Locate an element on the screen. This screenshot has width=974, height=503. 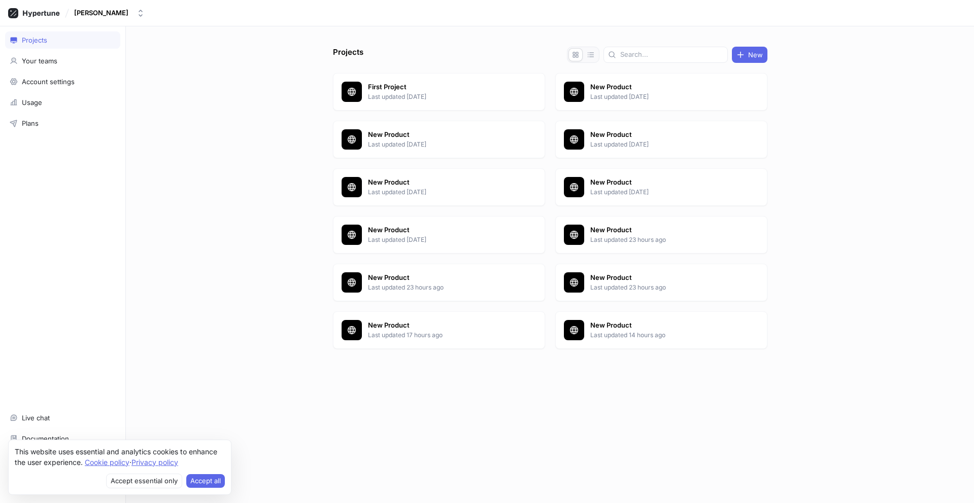
div: This website uses essential and analytics cookies to enhance the user experience. ‧ is located at coordinates (120, 457).